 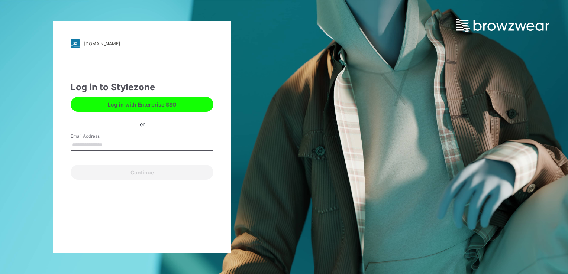 I want to click on button: Log in with Enterprise SSO, so click(x=142, y=104).